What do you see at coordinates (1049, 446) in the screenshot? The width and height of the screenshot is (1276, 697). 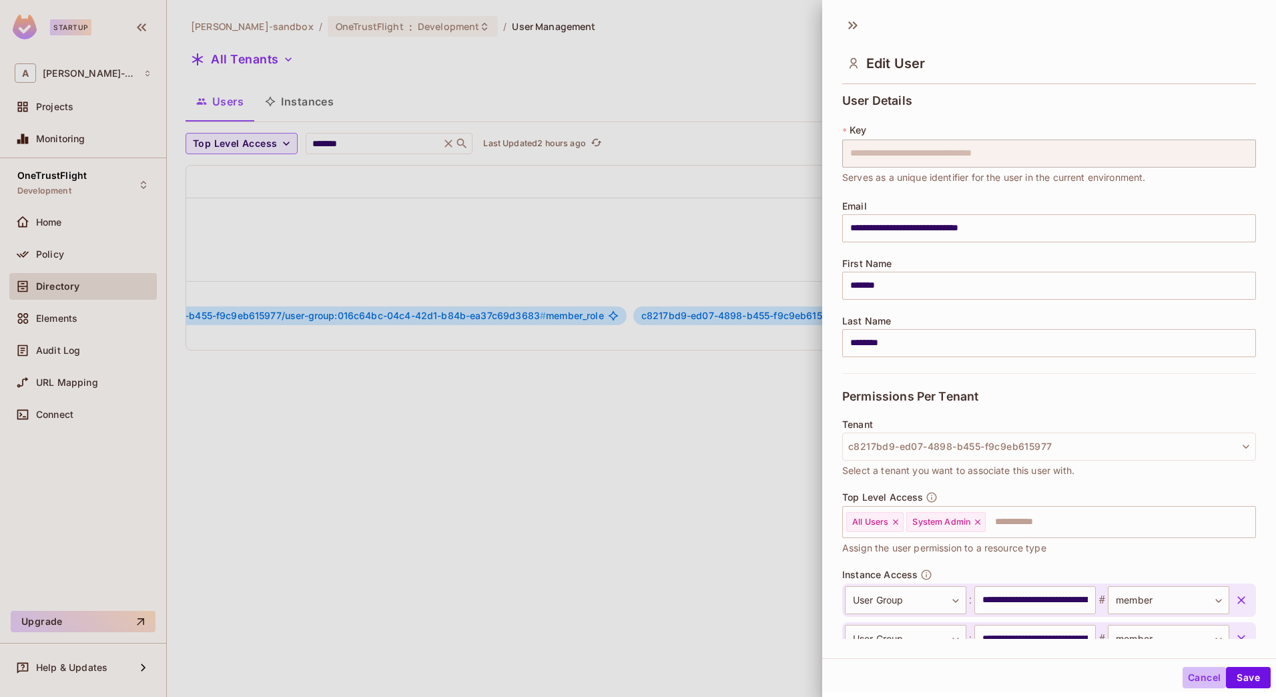 I see `button: c8217bd9-ed07-4898-b455-f9c9eb615977` at bounding box center [1049, 446].